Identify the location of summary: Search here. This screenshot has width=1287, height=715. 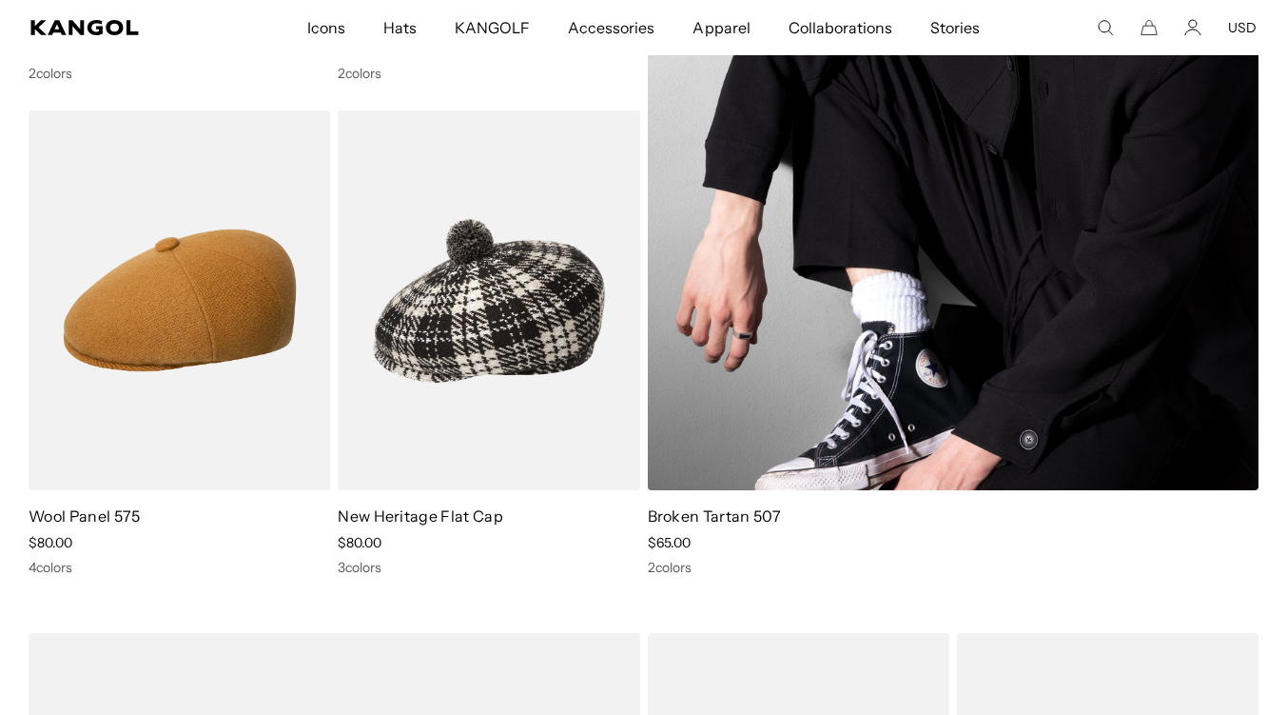
(1106, 28).